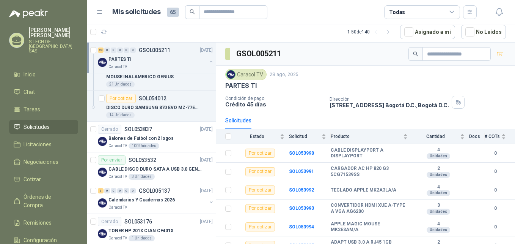 This screenshot has height=244, width=515. Describe the element at coordinates (28, 14) in the screenshot. I see `img: Logo peakr` at that location.